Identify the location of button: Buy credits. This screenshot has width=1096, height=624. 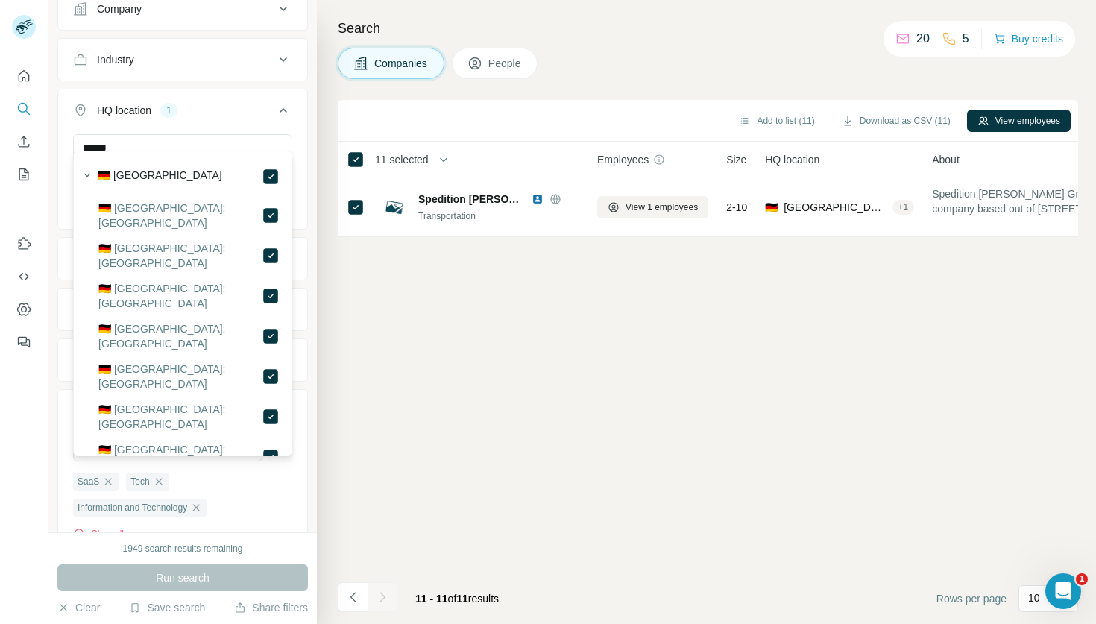
(1029, 39).